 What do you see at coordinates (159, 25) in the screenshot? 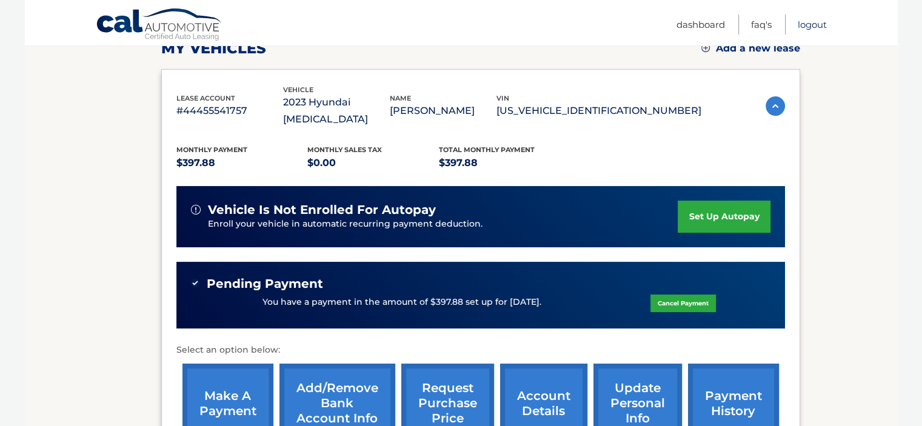
I see `a: Cal Automotive` at bounding box center [159, 25].